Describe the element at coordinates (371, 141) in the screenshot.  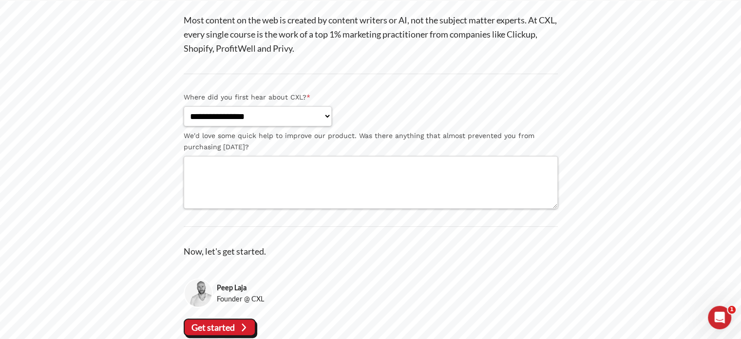
I see `label: We'd love some quick help to improve our product. Was there anything that almost prevented you fr...` at that location.